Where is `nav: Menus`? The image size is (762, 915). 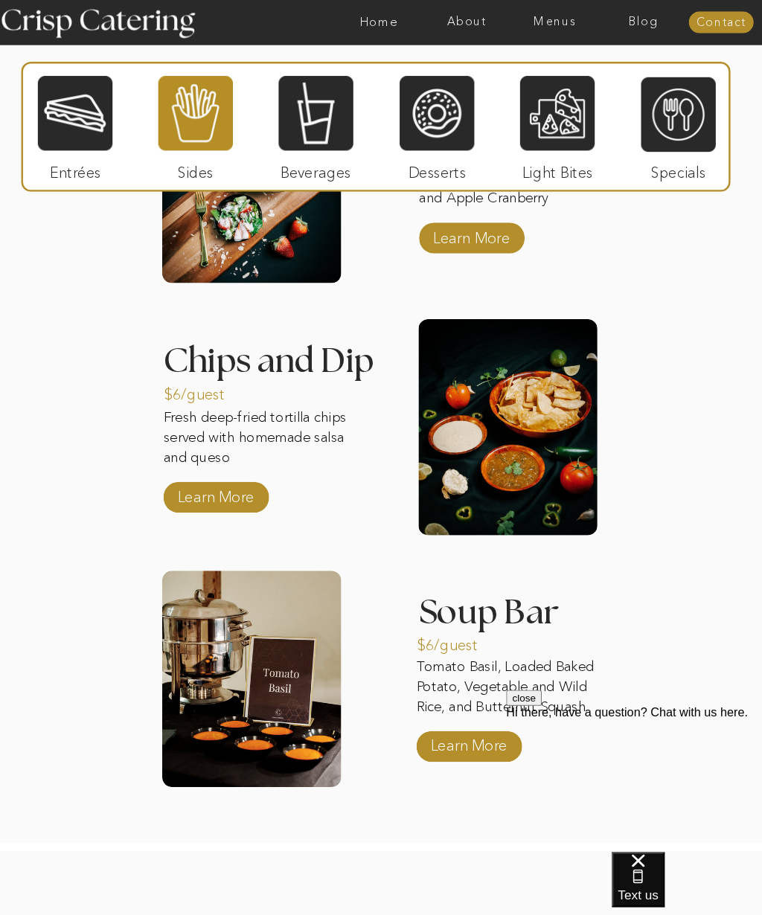
nav: Menus is located at coordinates (556, 22).